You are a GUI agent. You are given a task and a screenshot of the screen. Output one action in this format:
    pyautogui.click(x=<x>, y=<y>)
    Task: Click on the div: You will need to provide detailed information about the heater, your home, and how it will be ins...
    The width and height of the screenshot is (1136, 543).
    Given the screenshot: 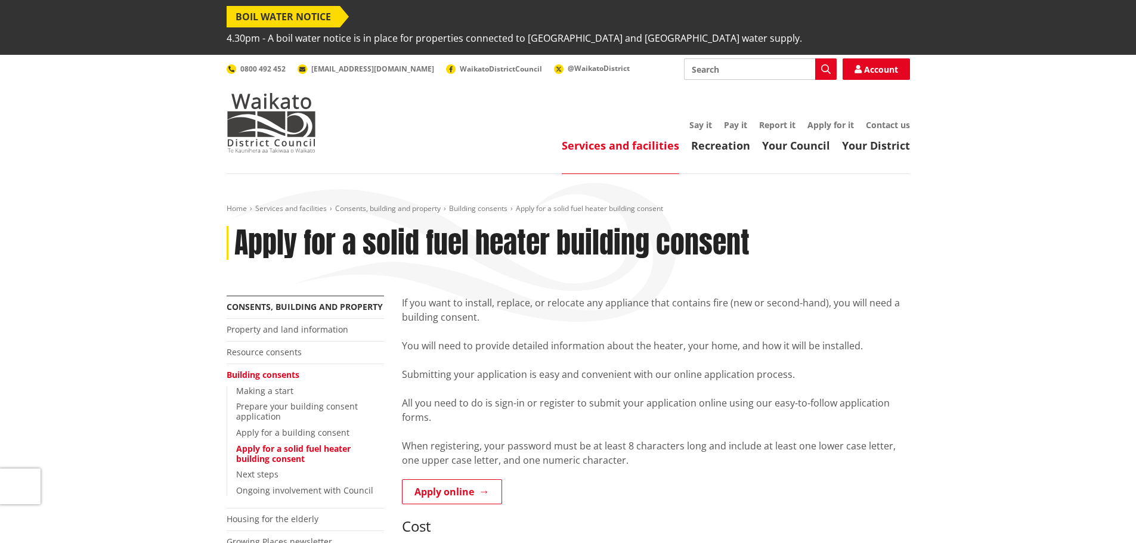 What is the action you would take?
    pyautogui.click(x=656, y=346)
    